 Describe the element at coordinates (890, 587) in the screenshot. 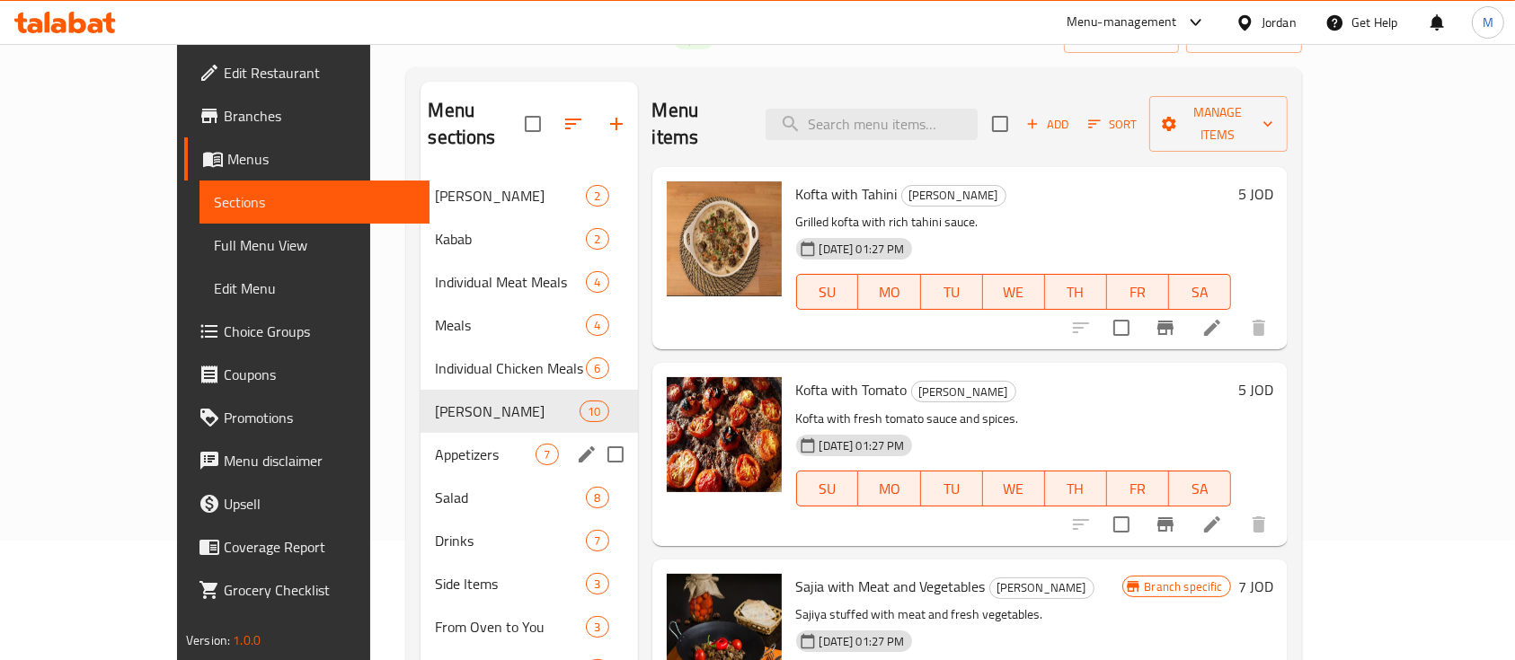

I see `span: Sajia with Meat and Vegetables` at that location.